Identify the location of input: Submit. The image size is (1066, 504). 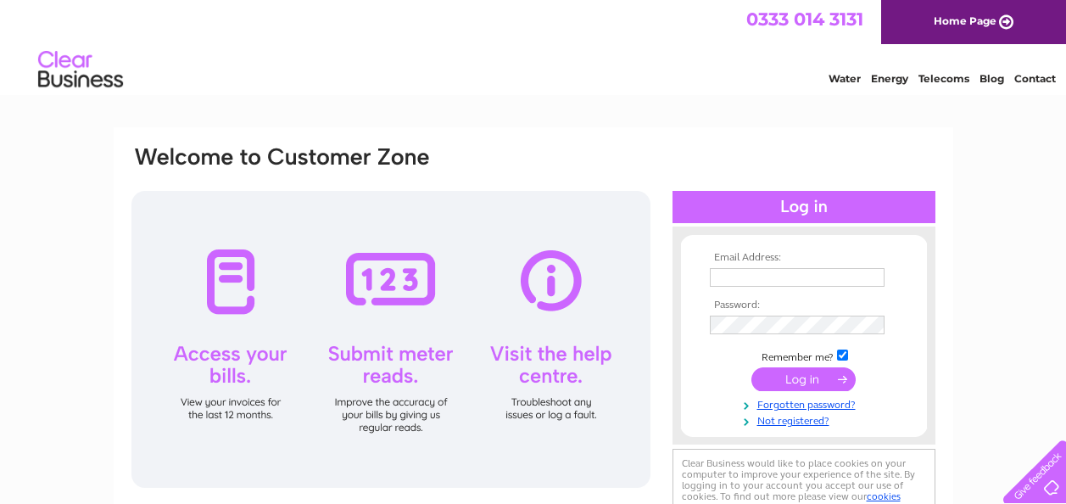
(803, 379).